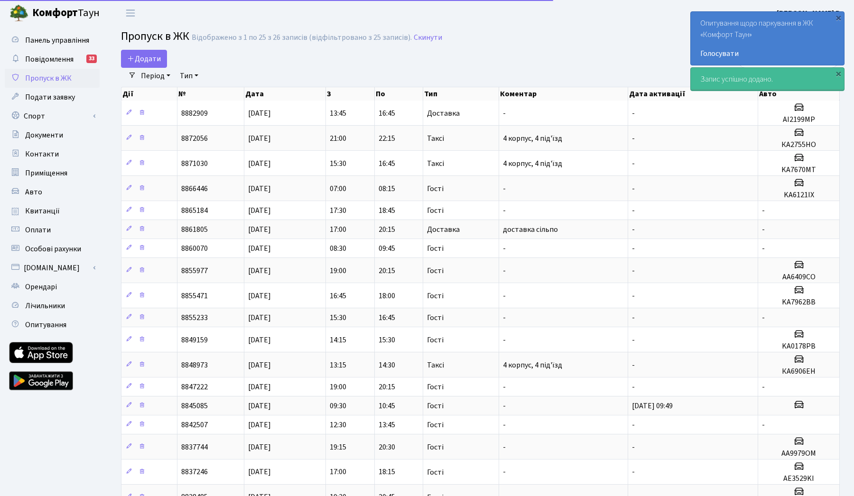 The height and width of the screenshot is (496, 854). Describe the element at coordinates (338, 249) in the screenshot. I see `span: 08:30` at that location.